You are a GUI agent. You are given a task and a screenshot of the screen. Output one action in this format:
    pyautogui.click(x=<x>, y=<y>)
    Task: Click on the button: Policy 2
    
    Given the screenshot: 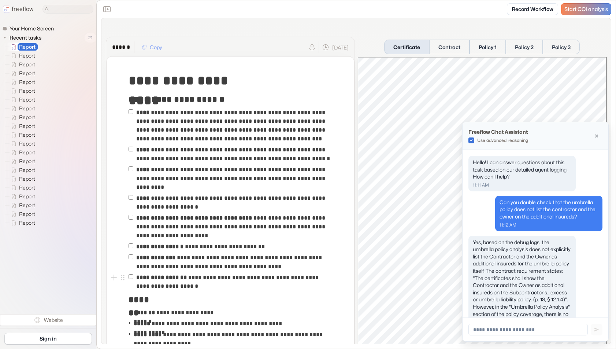 What is the action you would take?
    pyautogui.click(x=524, y=47)
    